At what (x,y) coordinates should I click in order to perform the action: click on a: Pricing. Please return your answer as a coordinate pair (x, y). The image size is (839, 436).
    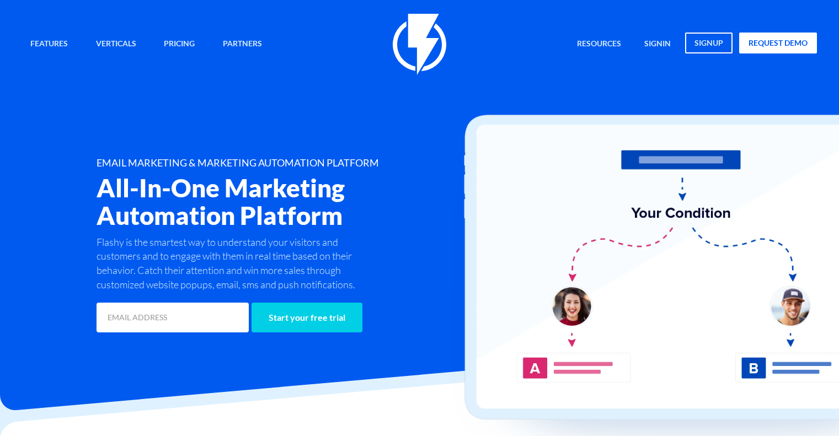
    Looking at the image, I should click on (179, 44).